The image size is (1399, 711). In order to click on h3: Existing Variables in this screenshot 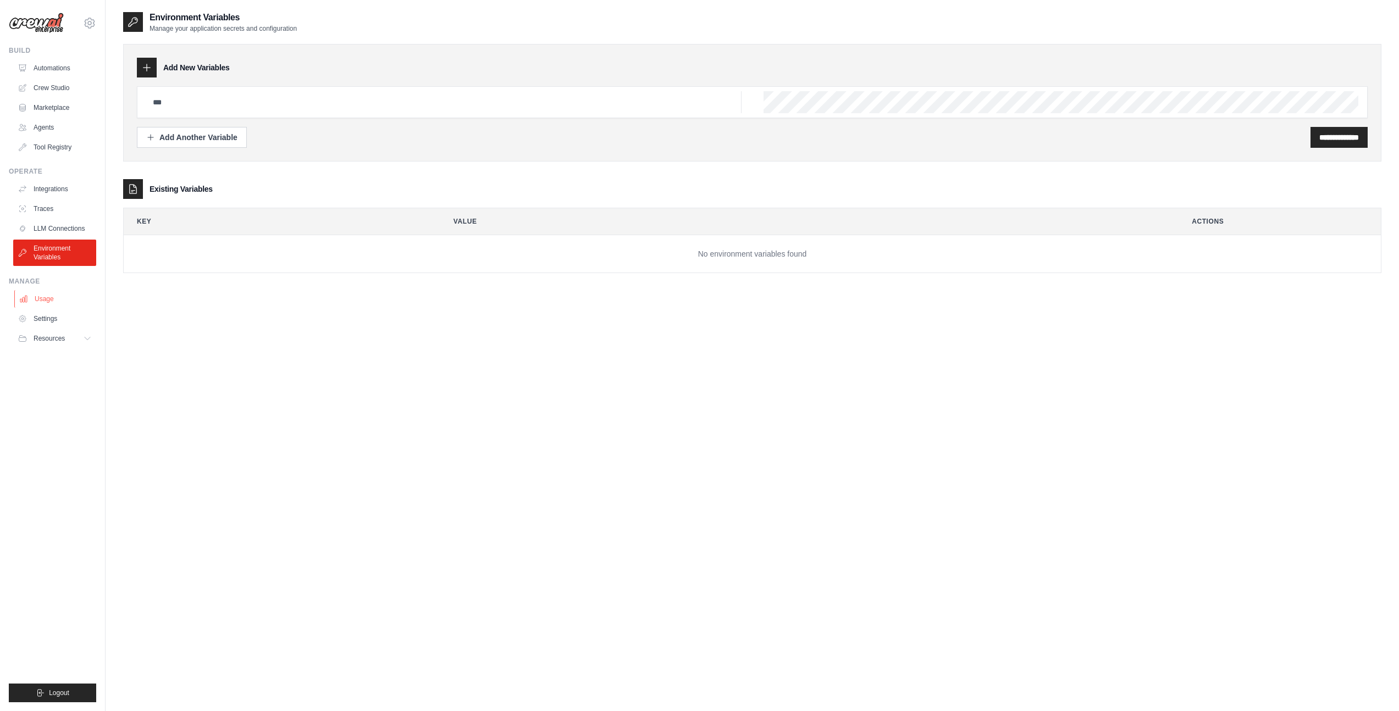, I will do `click(181, 189)`.